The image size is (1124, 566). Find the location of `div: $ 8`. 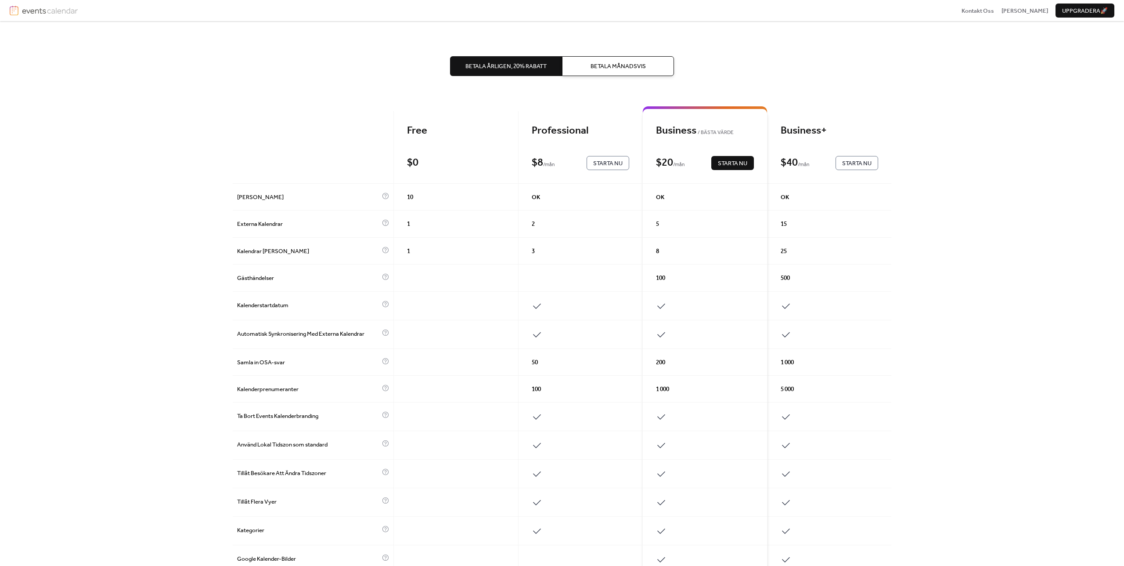

div: $ 8 is located at coordinates (538, 163).